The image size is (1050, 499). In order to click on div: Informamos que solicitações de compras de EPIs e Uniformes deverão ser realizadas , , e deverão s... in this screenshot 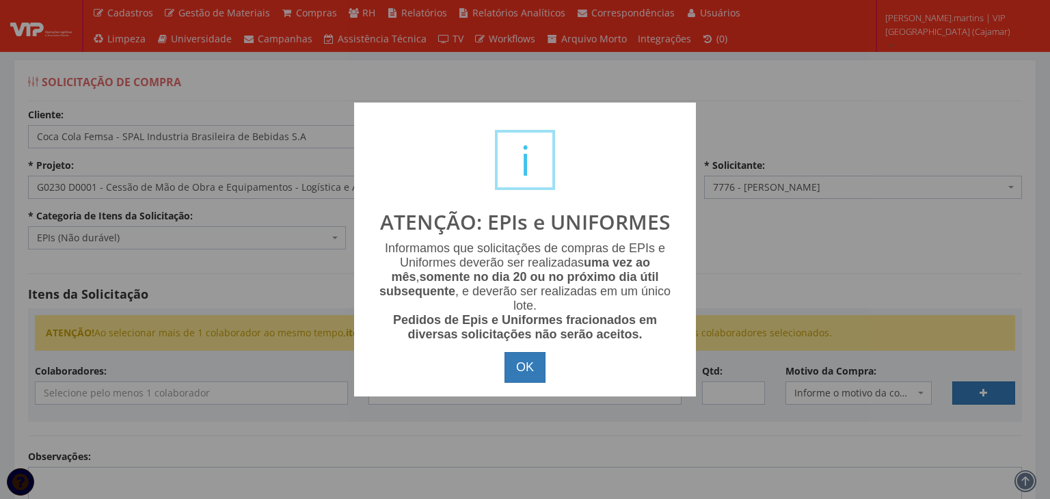, I will do `click(525, 291)`.